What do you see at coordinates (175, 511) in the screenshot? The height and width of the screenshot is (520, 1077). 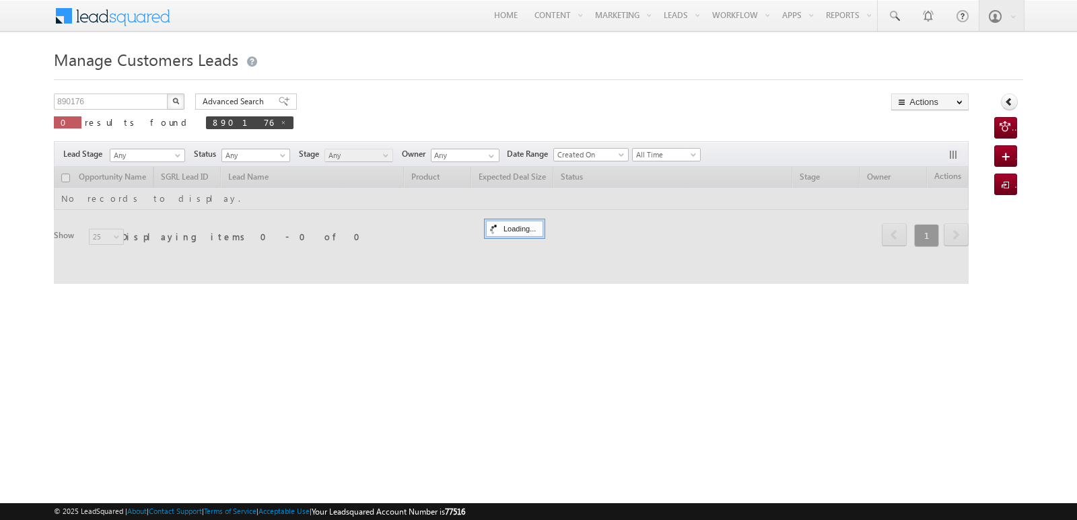 I see `a: Contact Support` at bounding box center [175, 511].